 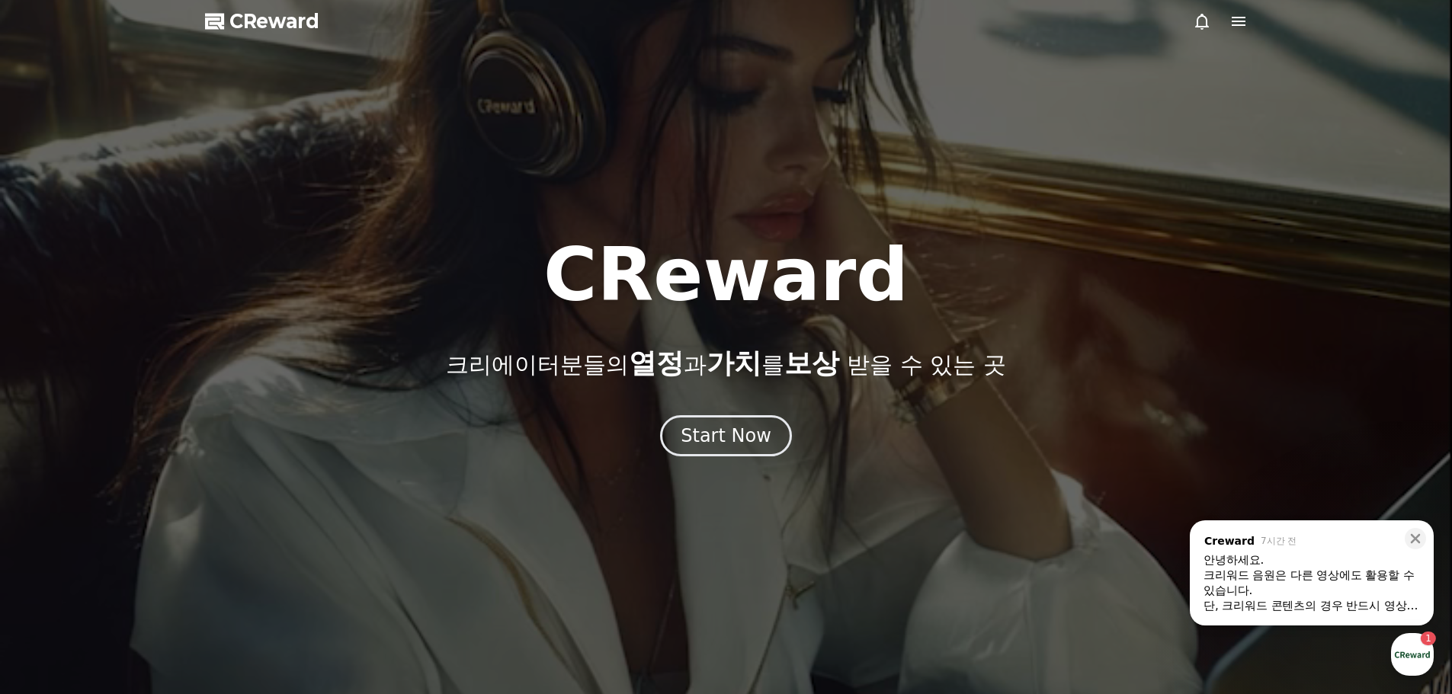 I want to click on a: Start Now, so click(x=726, y=438).